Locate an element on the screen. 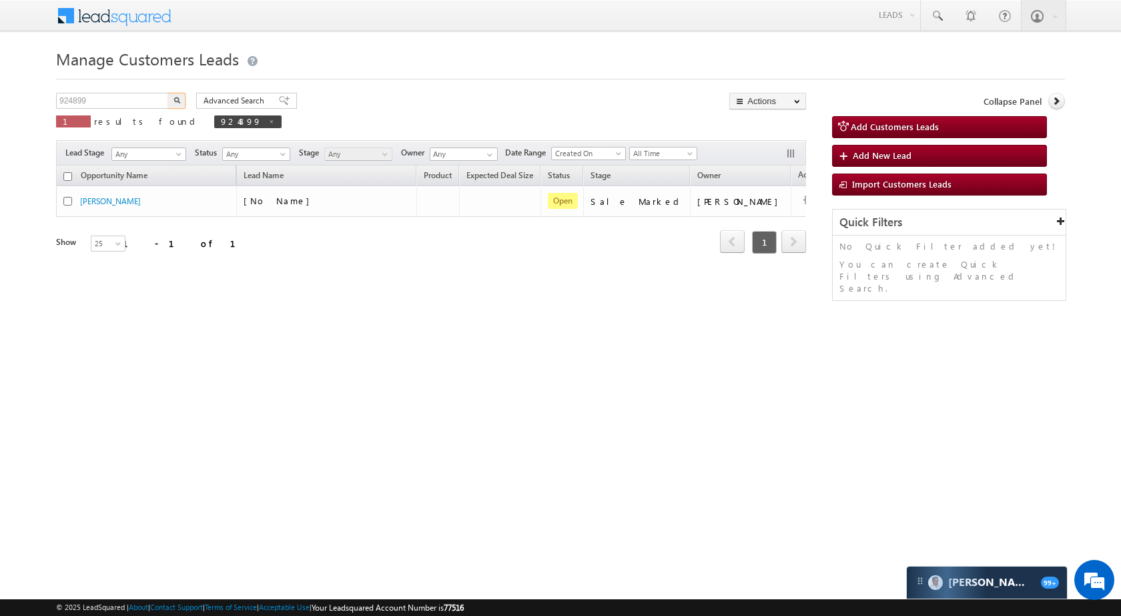 This screenshot has height=616, width=1121. button: Actions is located at coordinates (768, 101).